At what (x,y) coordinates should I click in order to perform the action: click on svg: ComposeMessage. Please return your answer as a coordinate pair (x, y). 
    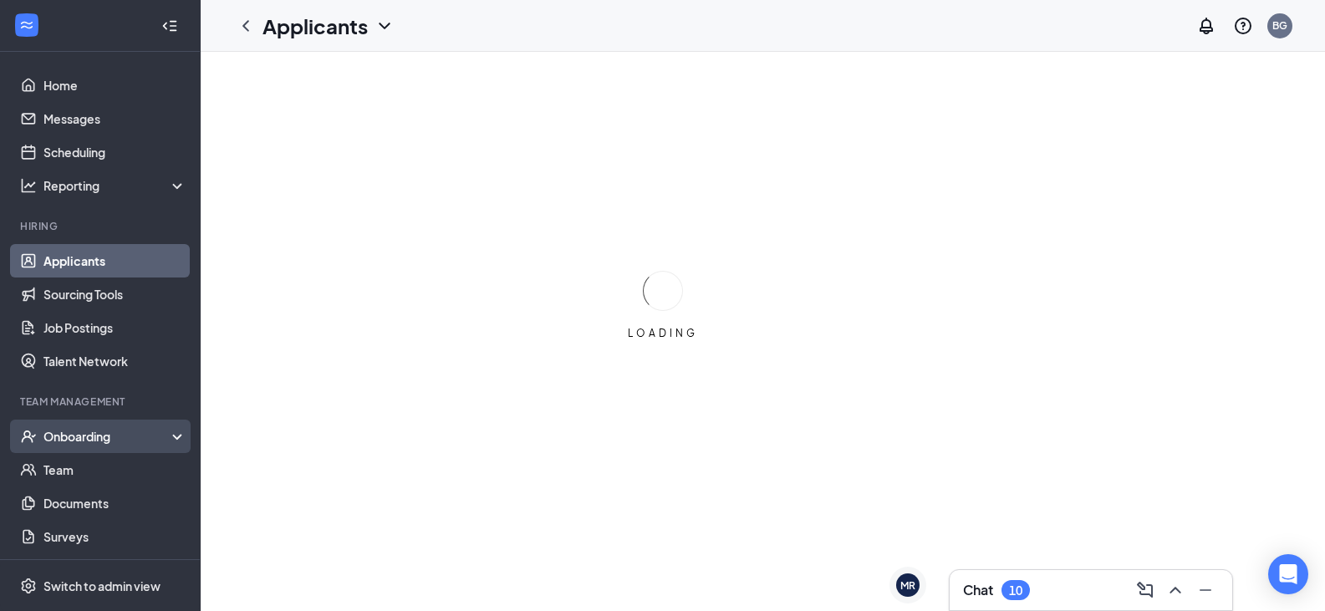
    Looking at the image, I should click on (1145, 590).